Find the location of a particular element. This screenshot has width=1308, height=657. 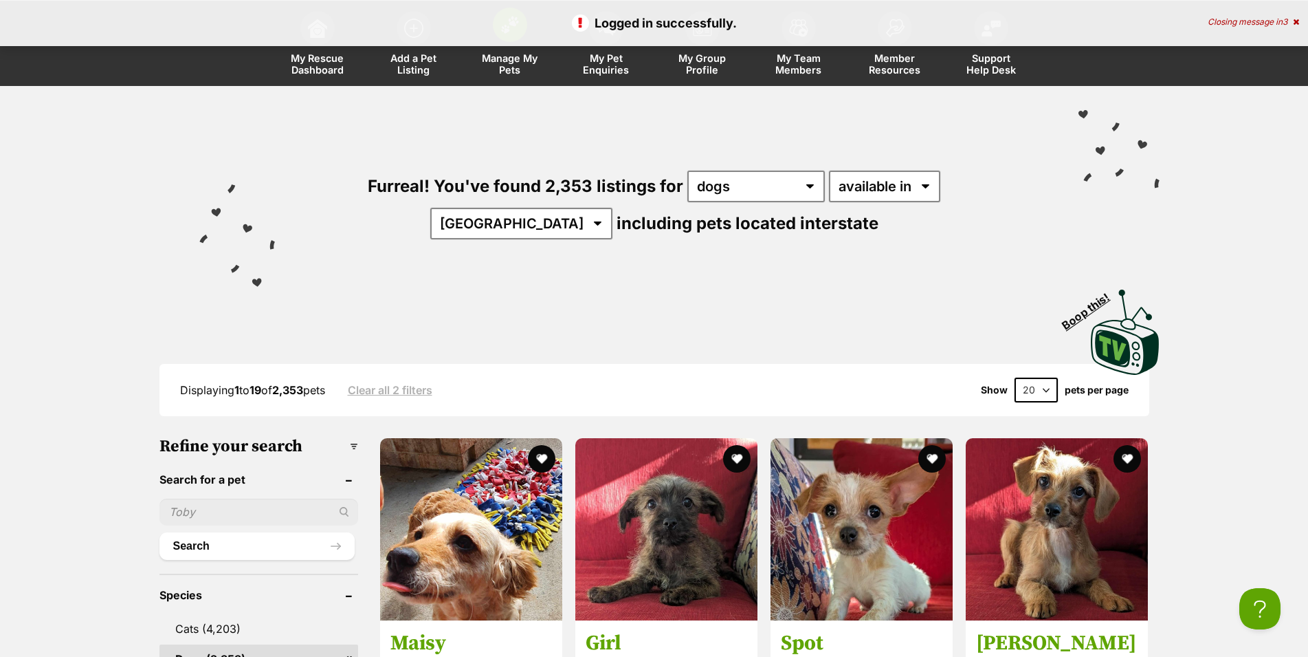

span: My Pet Enquiries is located at coordinates (606, 64).